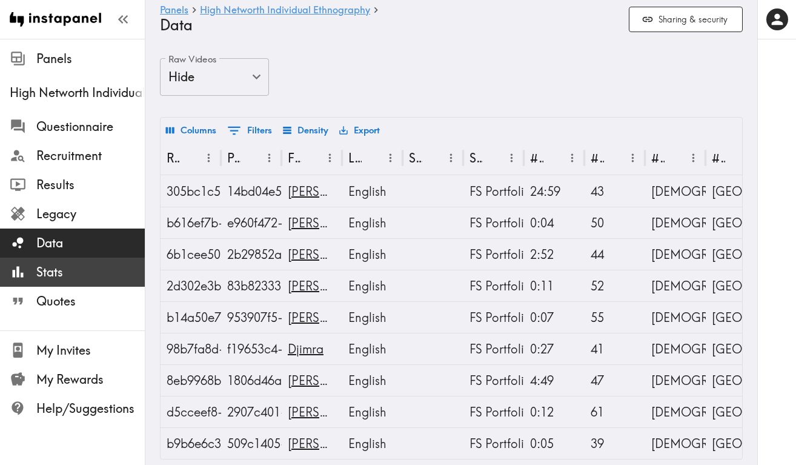 The width and height of the screenshot is (796, 465). What do you see at coordinates (736, 222) in the screenshot?
I see `div: Dallas, TX 75238, USA` at bounding box center [736, 222].